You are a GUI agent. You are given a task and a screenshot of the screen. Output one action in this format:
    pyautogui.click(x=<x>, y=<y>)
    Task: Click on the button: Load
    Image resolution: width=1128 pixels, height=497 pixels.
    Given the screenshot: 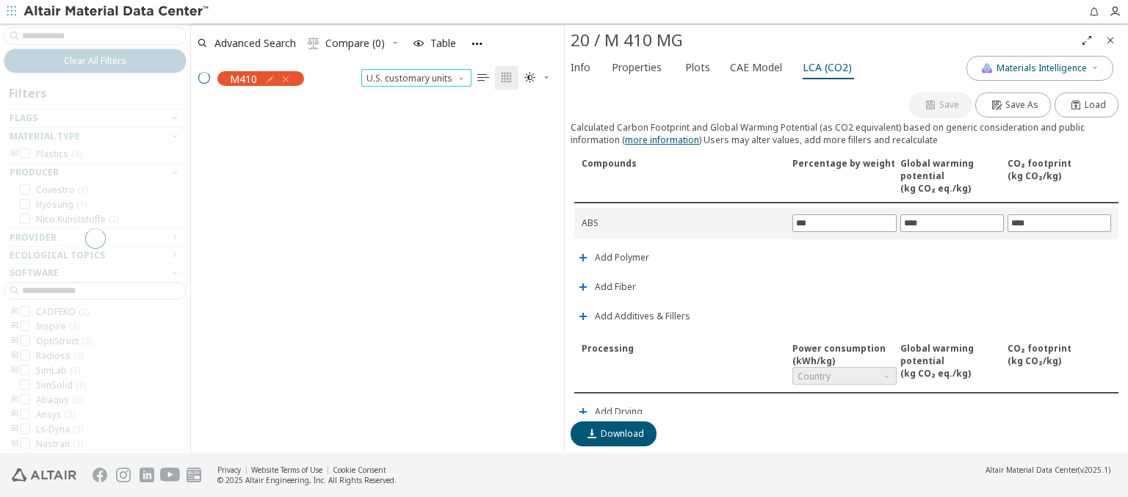 What is the action you would take?
    pyautogui.click(x=1086, y=105)
    